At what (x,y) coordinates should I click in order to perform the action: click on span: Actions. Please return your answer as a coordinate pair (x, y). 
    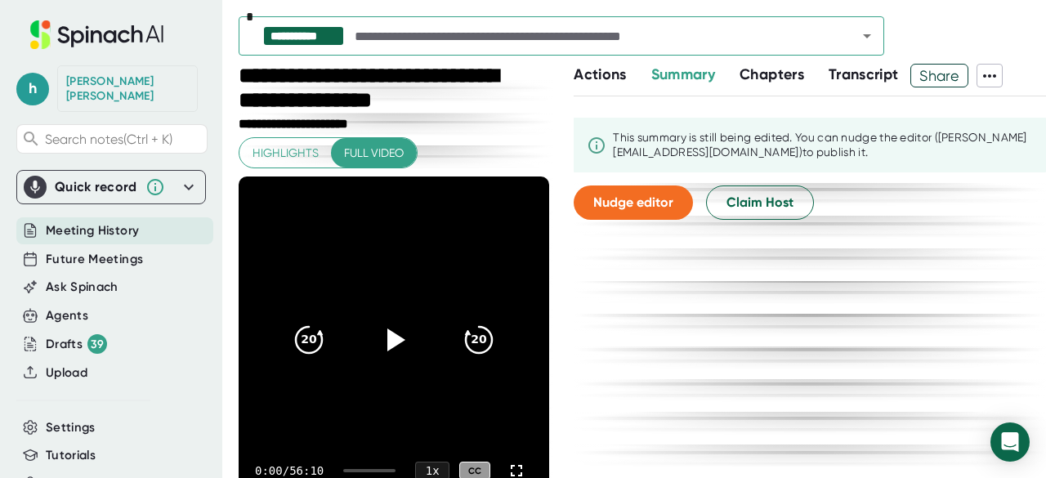
    Looking at the image, I should click on (600, 74).